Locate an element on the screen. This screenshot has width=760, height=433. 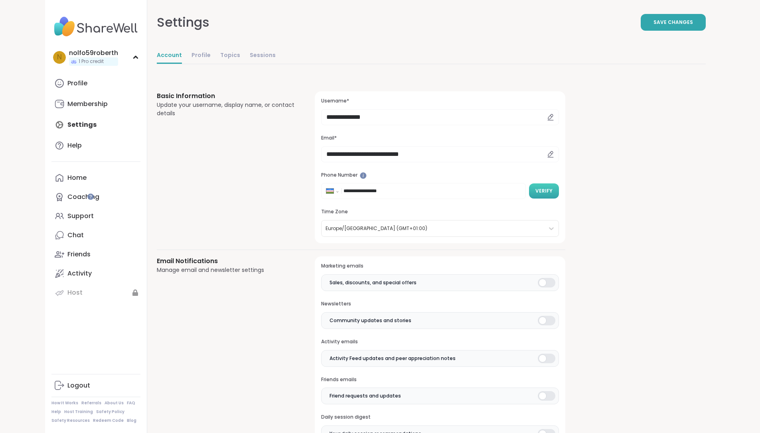
a: Coaching is located at coordinates (96, 197).